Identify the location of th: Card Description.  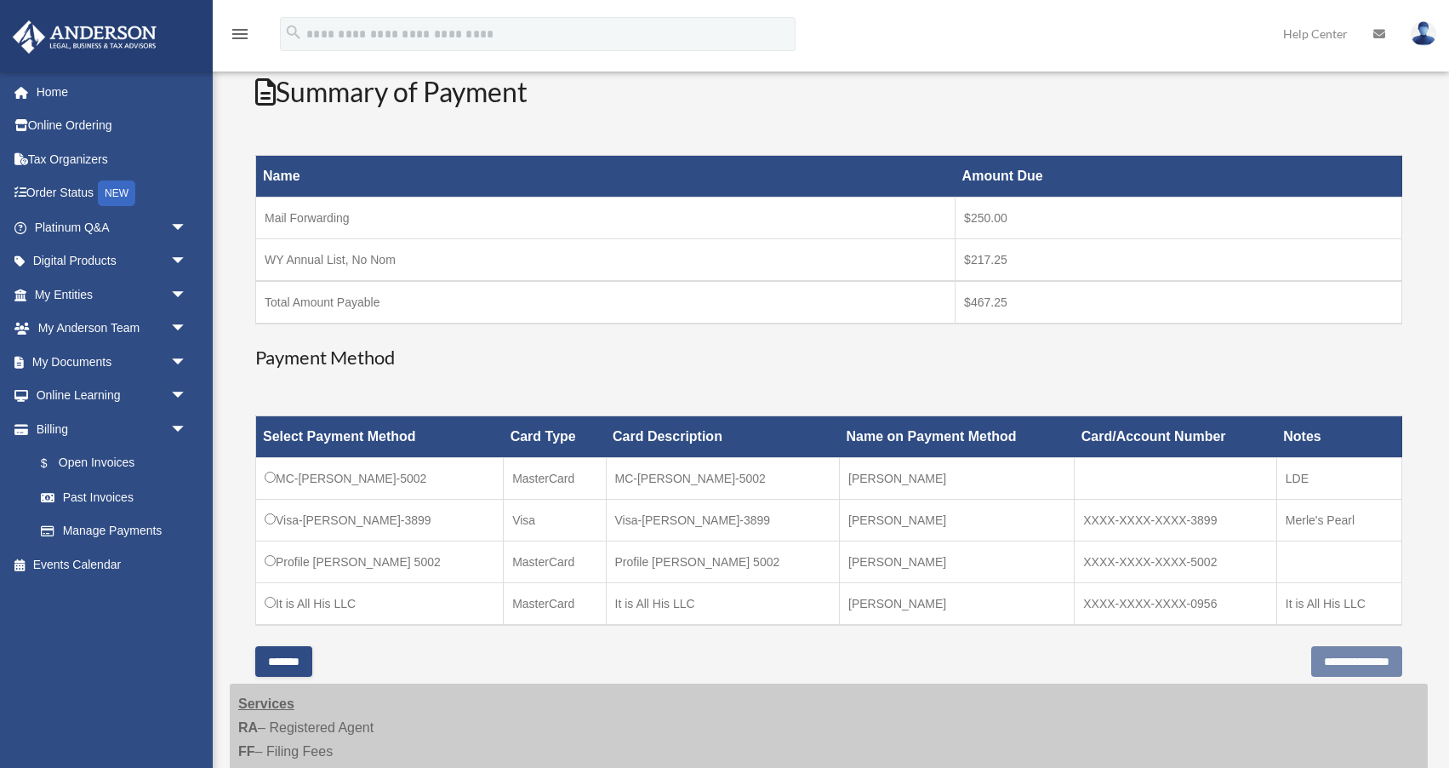
(723, 437).